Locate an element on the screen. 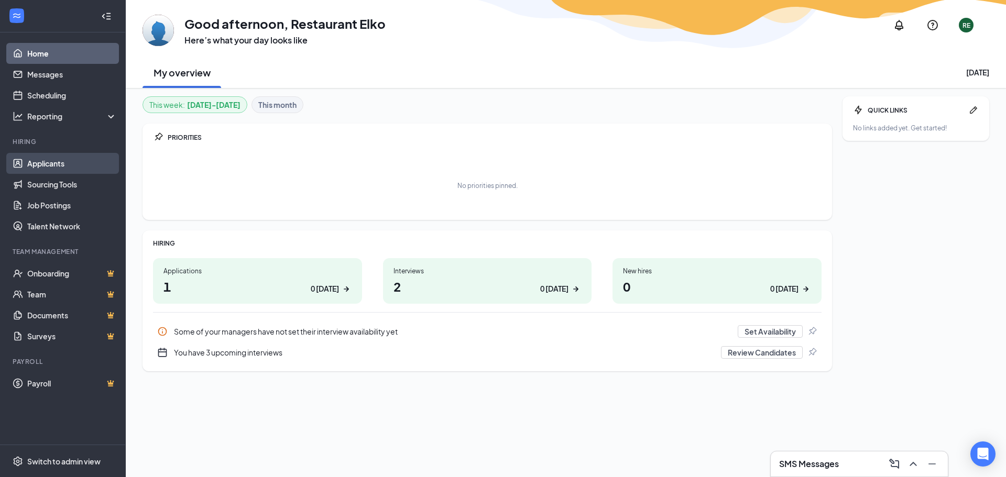 The height and width of the screenshot is (477, 1006). a: InfoSome of your managers have not set their interview availability yetSet AvailabilityPin is located at coordinates (487, 332).